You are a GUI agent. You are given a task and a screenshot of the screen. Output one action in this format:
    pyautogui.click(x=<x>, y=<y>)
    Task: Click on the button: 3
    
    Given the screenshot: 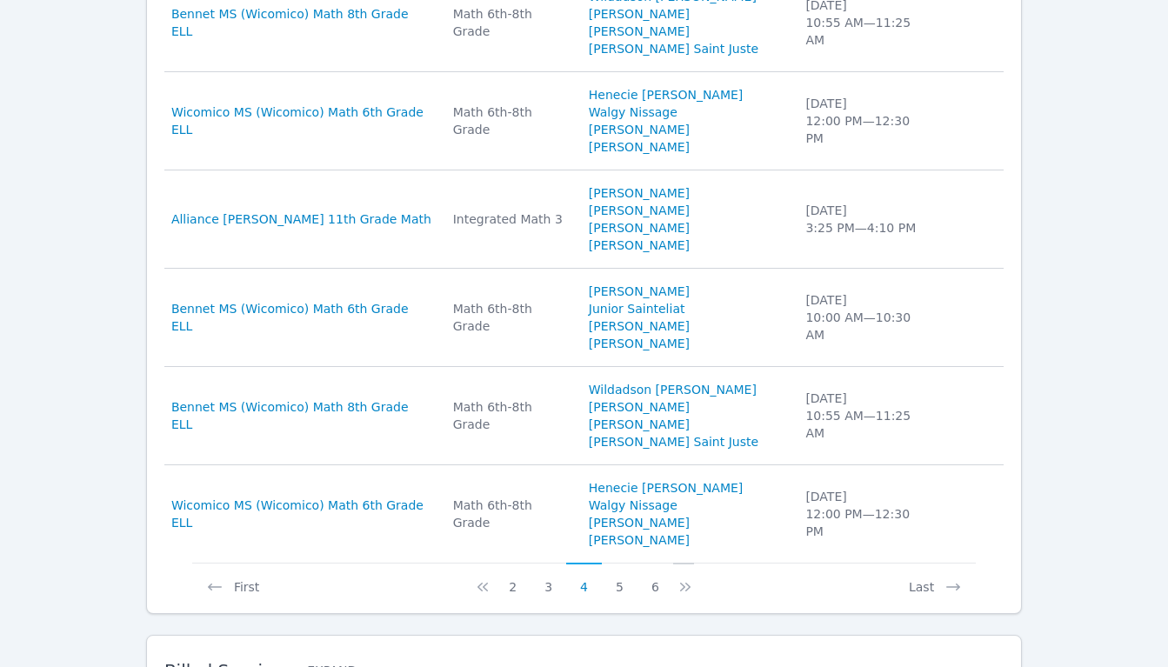 What is the action you would take?
    pyautogui.click(x=548, y=579)
    